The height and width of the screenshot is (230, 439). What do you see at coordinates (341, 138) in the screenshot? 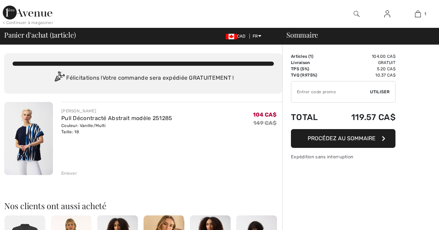
I see `span: Procédez au sommaire` at bounding box center [341, 138].